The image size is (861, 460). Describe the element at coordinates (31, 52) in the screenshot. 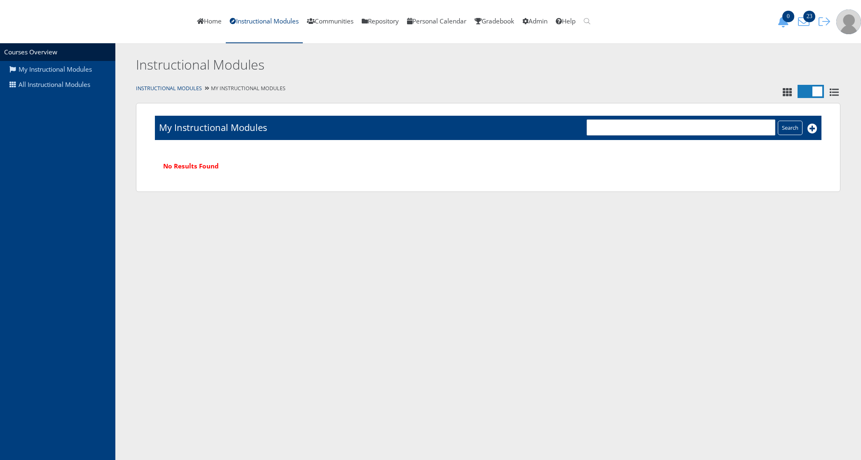

I see `a: Courses Overview` at that location.